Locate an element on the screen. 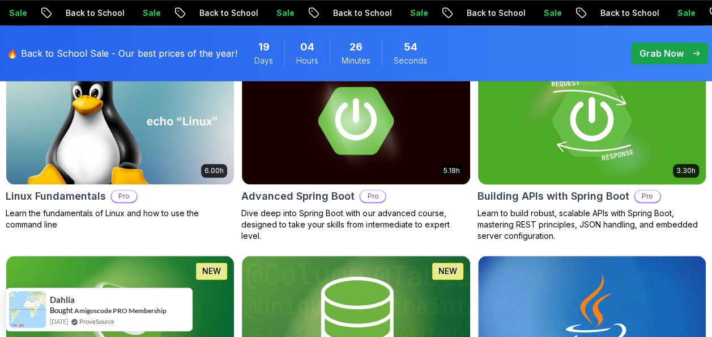  span: Seconds is located at coordinates (410, 61).